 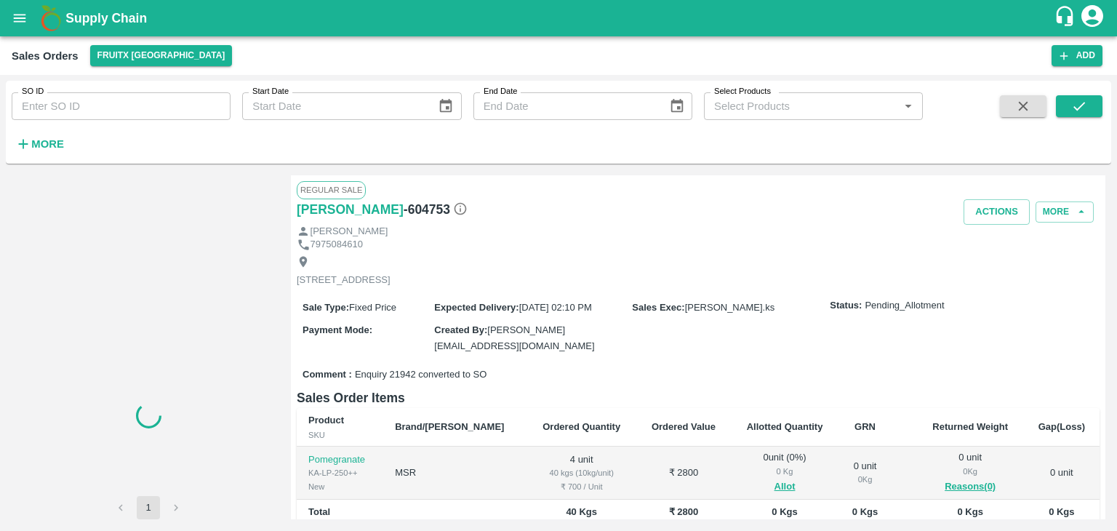 What do you see at coordinates (904, 306) in the screenshot?
I see `span: Pending_Allotment` at bounding box center [904, 306].